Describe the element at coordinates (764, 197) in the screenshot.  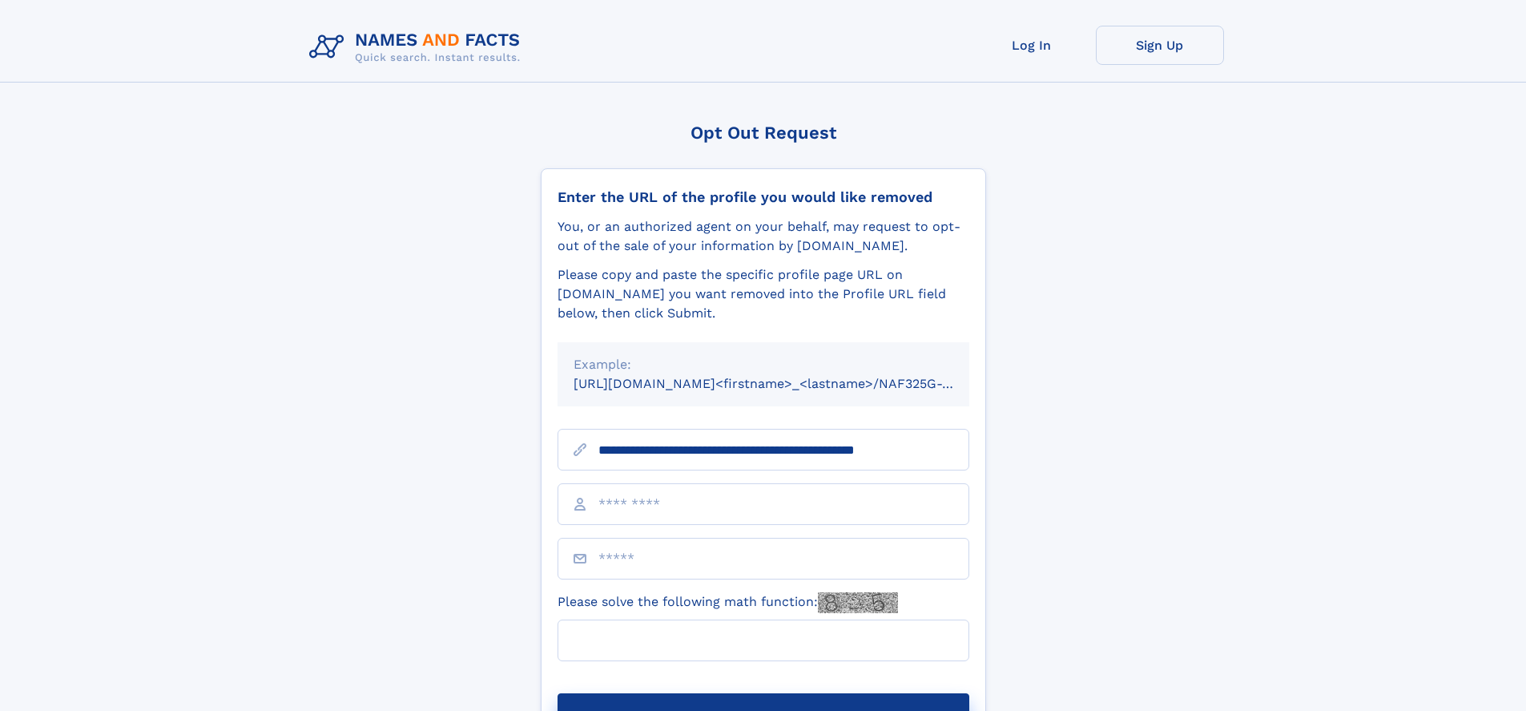
I see `div: Enter the URL of the profile you would like removed` at that location.